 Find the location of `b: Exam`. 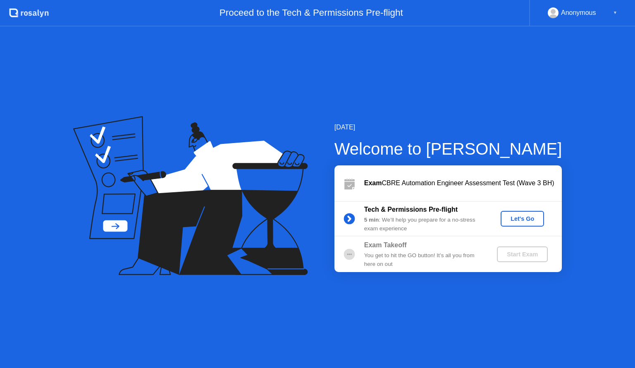

b: Exam is located at coordinates (373, 183).